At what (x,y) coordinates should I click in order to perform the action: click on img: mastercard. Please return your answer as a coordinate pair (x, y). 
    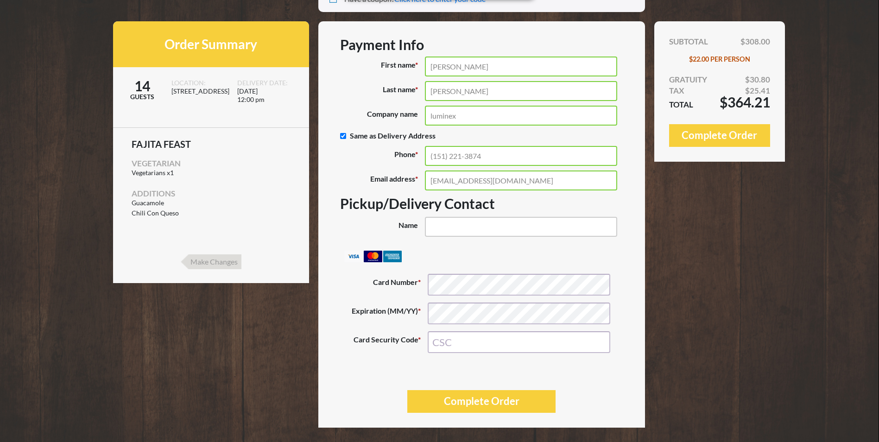
    Looking at the image, I should click on (373, 256).